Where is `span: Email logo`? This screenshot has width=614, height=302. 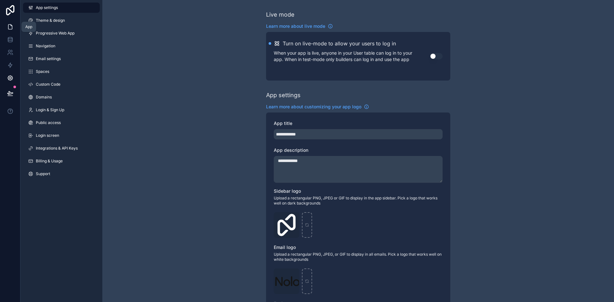
span: Email logo is located at coordinates (285, 247).